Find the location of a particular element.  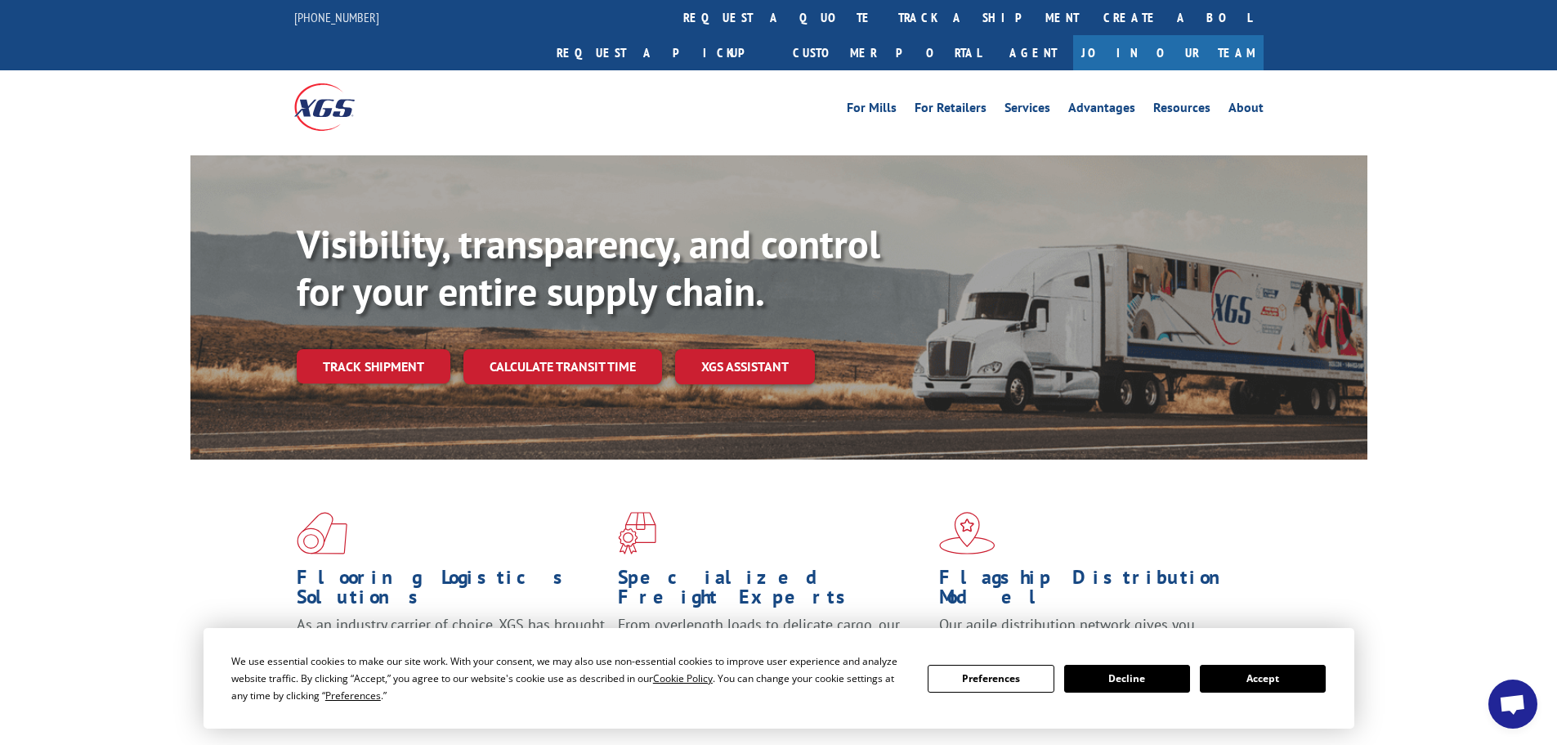

div: Cookie Consent Prompt is located at coordinates (779, 678).